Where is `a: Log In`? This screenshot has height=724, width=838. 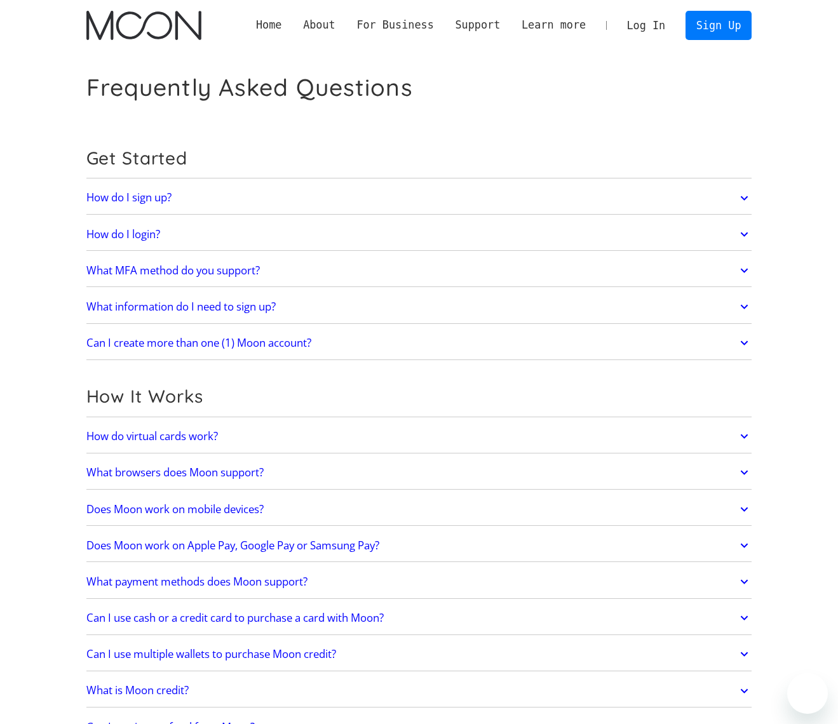 a: Log In is located at coordinates (646, 25).